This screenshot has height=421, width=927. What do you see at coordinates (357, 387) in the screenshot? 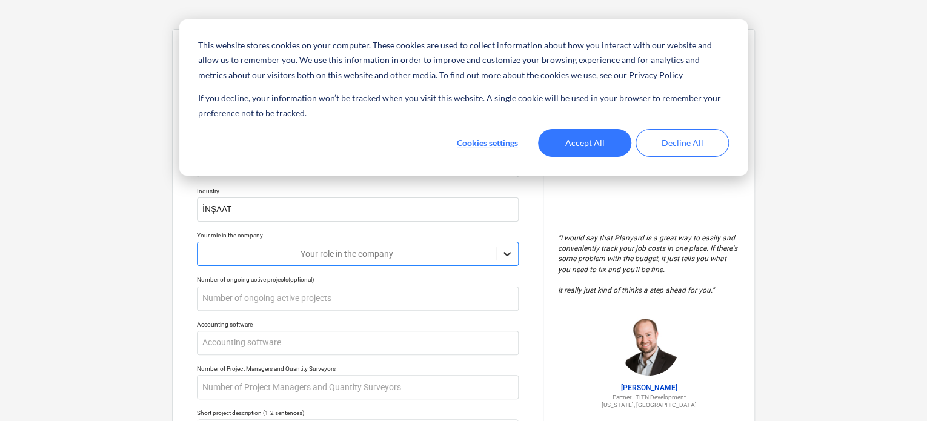
I see `input: Number of Project Managers and Quantity Surveyors` at bounding box center [357, 387].